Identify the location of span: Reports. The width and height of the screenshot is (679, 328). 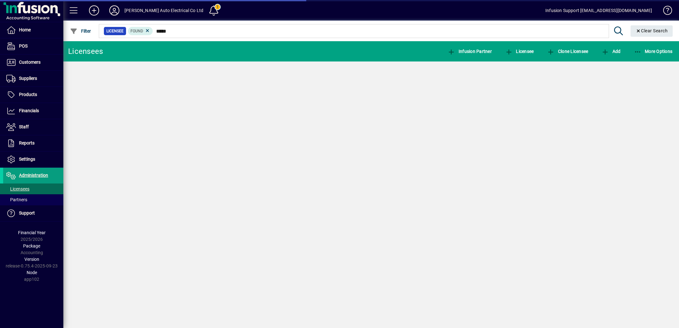
(27, 143).